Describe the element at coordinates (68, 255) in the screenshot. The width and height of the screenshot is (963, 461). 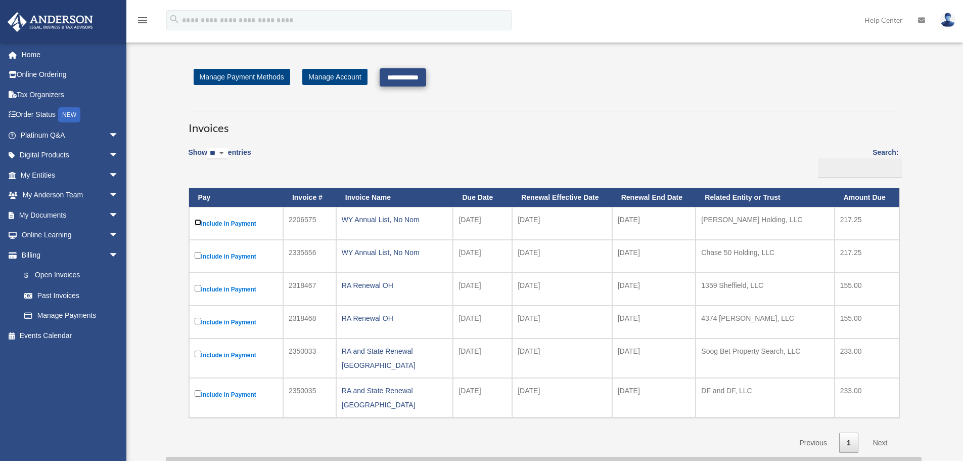
I see `a: Billingarrow_drop_down` at that location.